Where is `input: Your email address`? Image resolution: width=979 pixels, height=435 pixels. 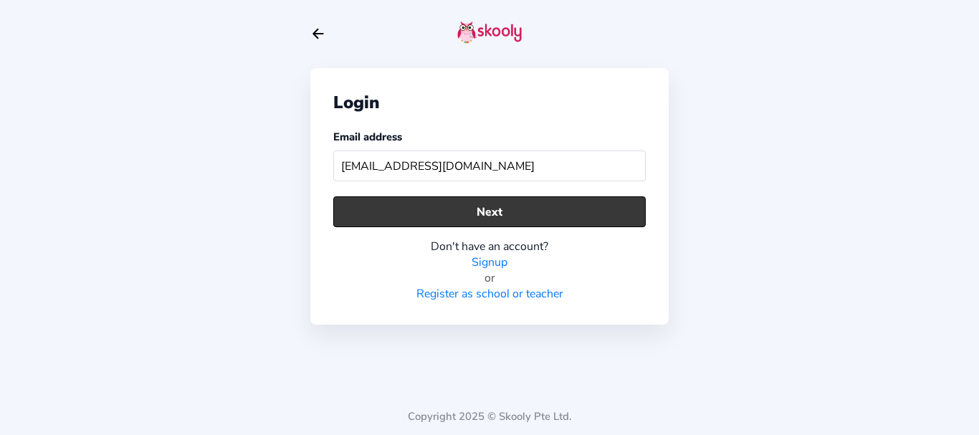
input: Your email address is located at coordinates (489, 166).